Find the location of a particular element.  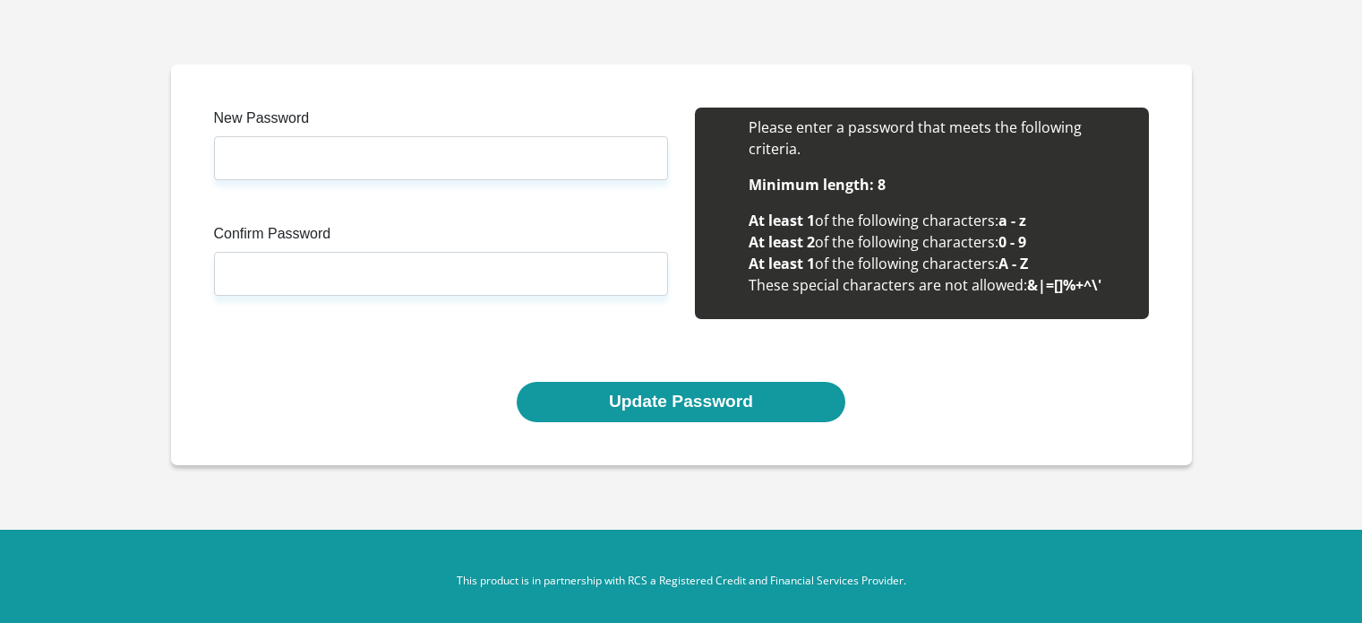

b: A - Z is located at coordinates (1013, 263).